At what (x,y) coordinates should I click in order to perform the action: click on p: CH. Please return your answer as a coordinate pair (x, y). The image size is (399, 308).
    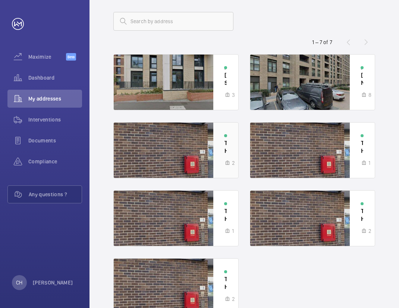
    Looking at the image, I should click on (19, 282).